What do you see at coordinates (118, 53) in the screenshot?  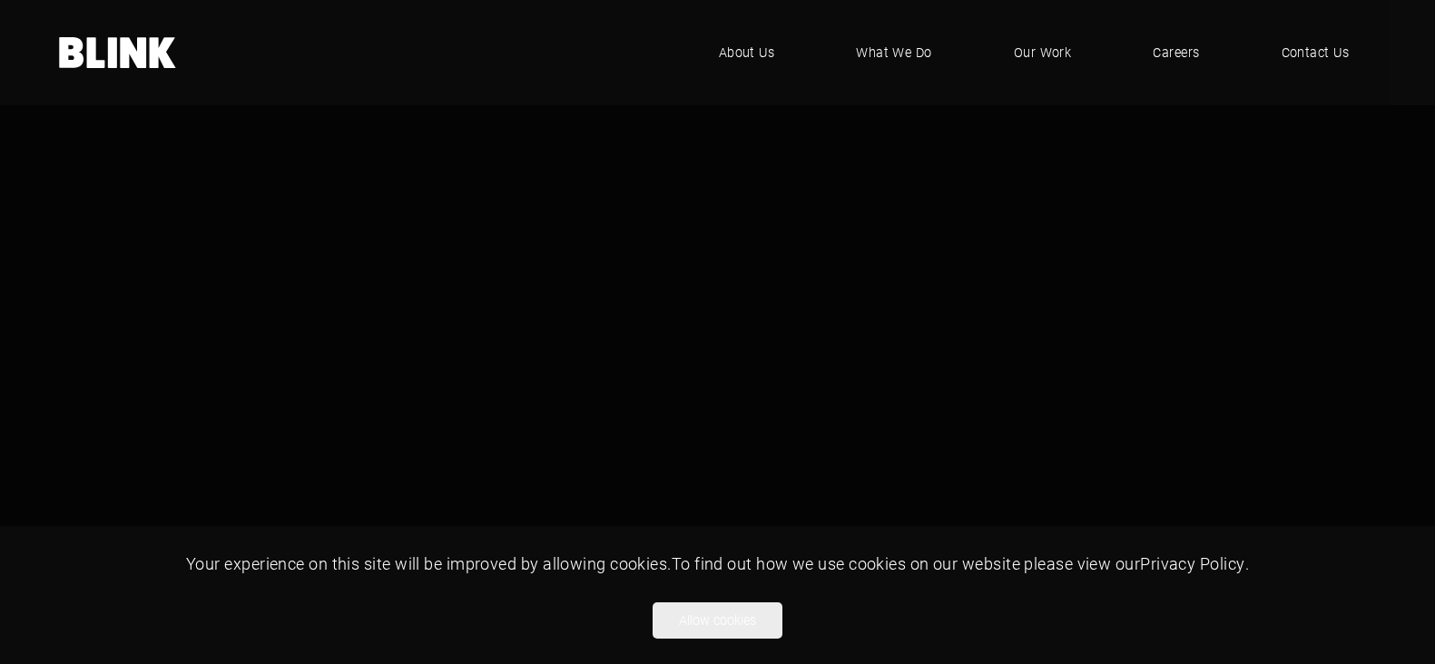 I see `a: Home` at bounding box center [118, 53].